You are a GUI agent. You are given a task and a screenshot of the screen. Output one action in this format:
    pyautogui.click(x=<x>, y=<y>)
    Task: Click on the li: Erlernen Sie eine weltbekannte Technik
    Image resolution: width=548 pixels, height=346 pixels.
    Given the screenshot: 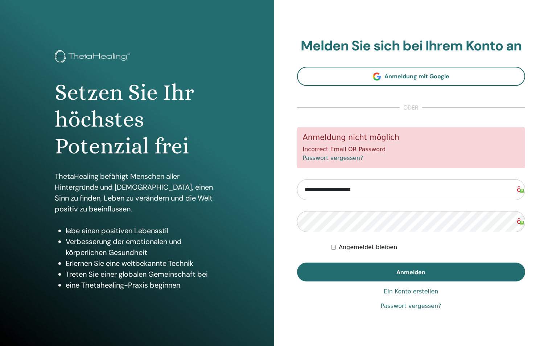 What is the action you would take?
    pyautogui.click(x=143, y=263)
    